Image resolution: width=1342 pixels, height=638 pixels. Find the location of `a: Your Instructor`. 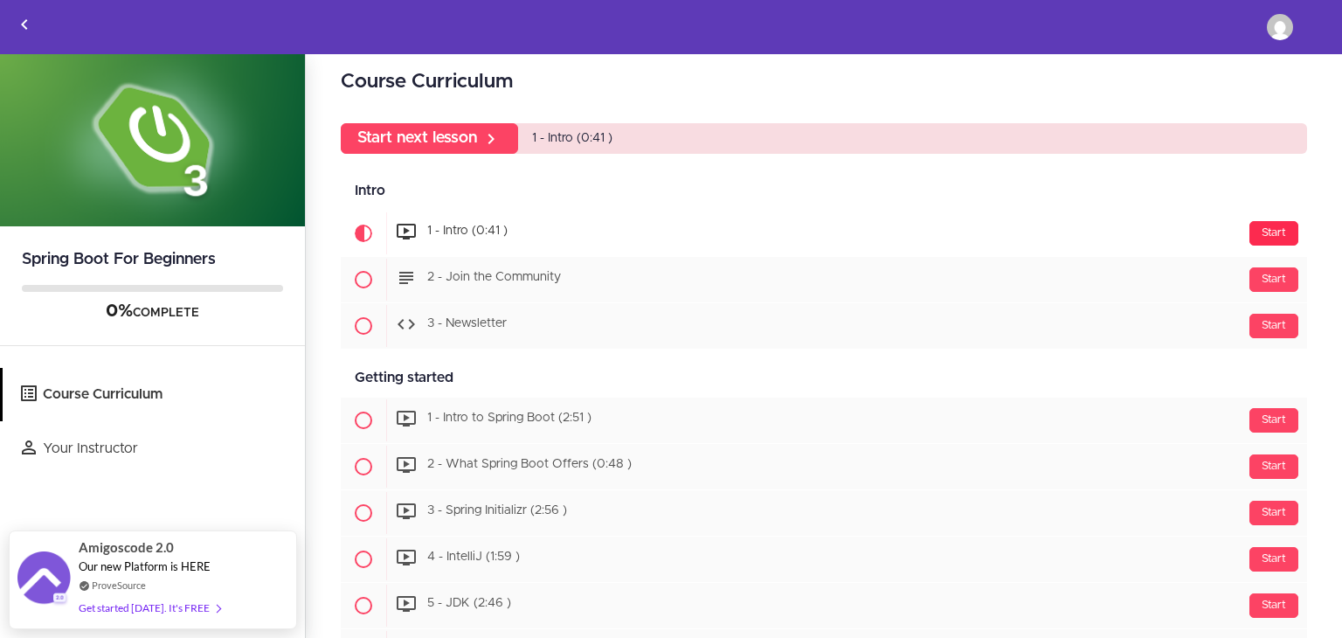

a: Your Instructor is located at coordinates (154, 448).